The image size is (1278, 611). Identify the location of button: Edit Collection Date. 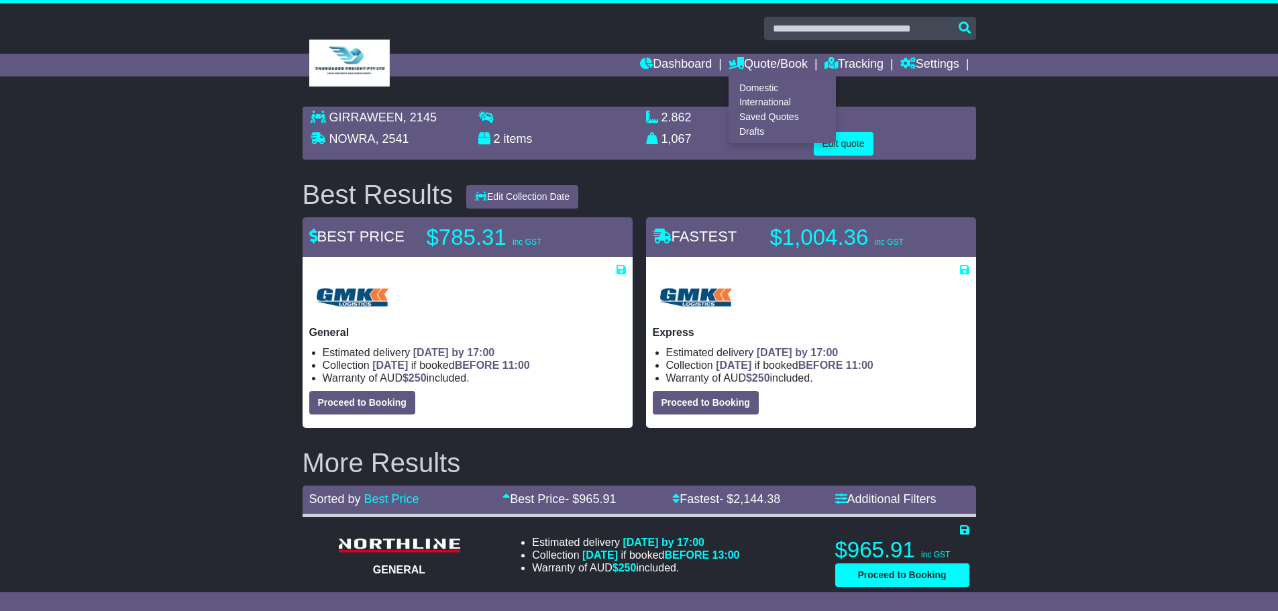
(522, 197).